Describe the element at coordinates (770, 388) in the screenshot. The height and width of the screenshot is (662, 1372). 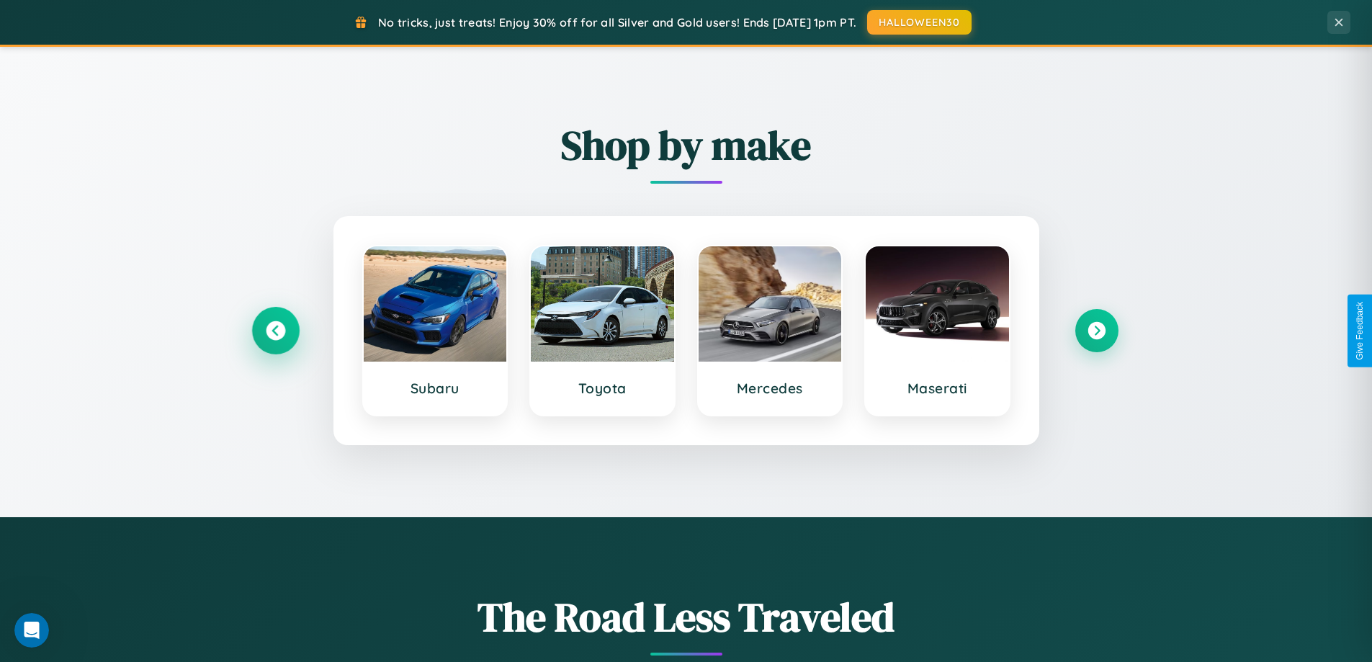
I see `h3: Mercedes` at that location.